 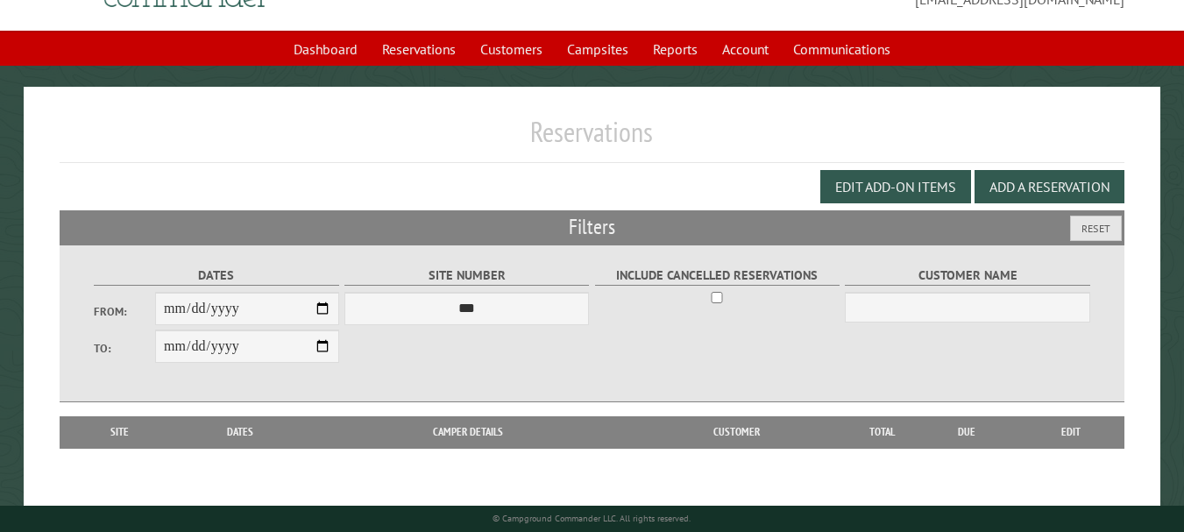 What do you see at coordinates (967, 432) in the screenshot?
I see `th: Due` at bounding box center [967, 432].